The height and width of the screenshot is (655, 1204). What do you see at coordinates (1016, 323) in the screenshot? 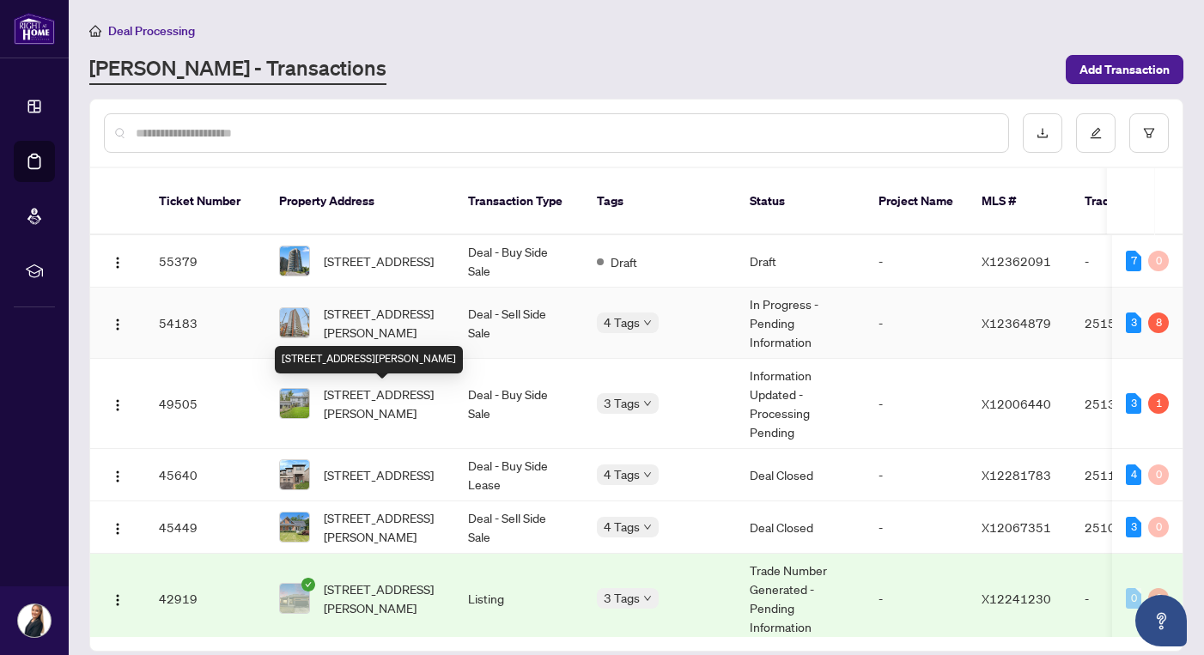
I see `span: X12364879` at bounding box center [1016, 323].